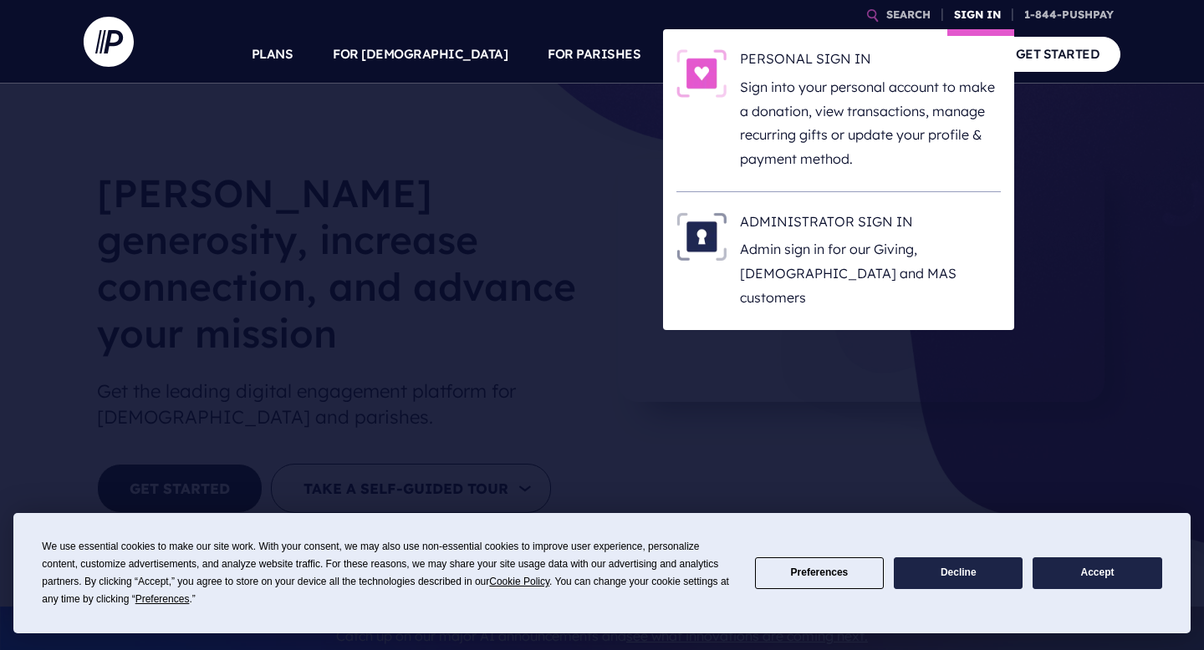 The height and width of the screenshot is (650, 1204). Describe the element at coordinates (162, 599) in the screenshot. I see `span: Preferences` at that location.